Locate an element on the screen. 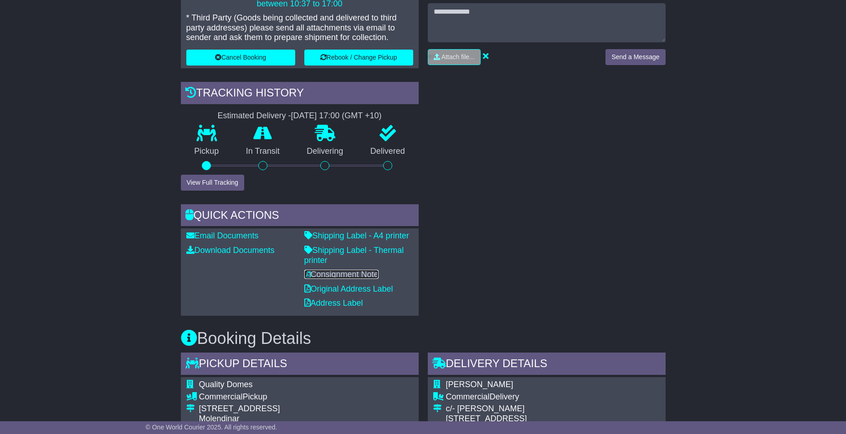 The height and width of the screenshot is (434, 846). a: Shipping Label - A4 printer is located at coordinates (357, 236).